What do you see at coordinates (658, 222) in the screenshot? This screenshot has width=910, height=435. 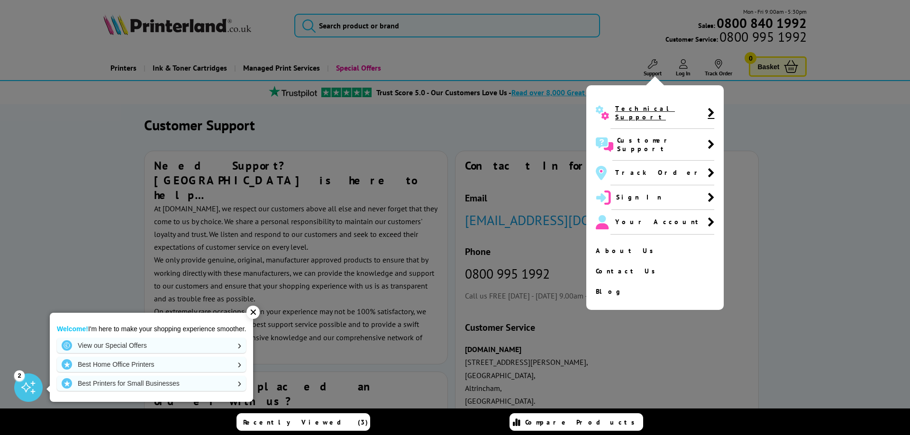 I see `span: Your Account` at bounding box center [658, 222].